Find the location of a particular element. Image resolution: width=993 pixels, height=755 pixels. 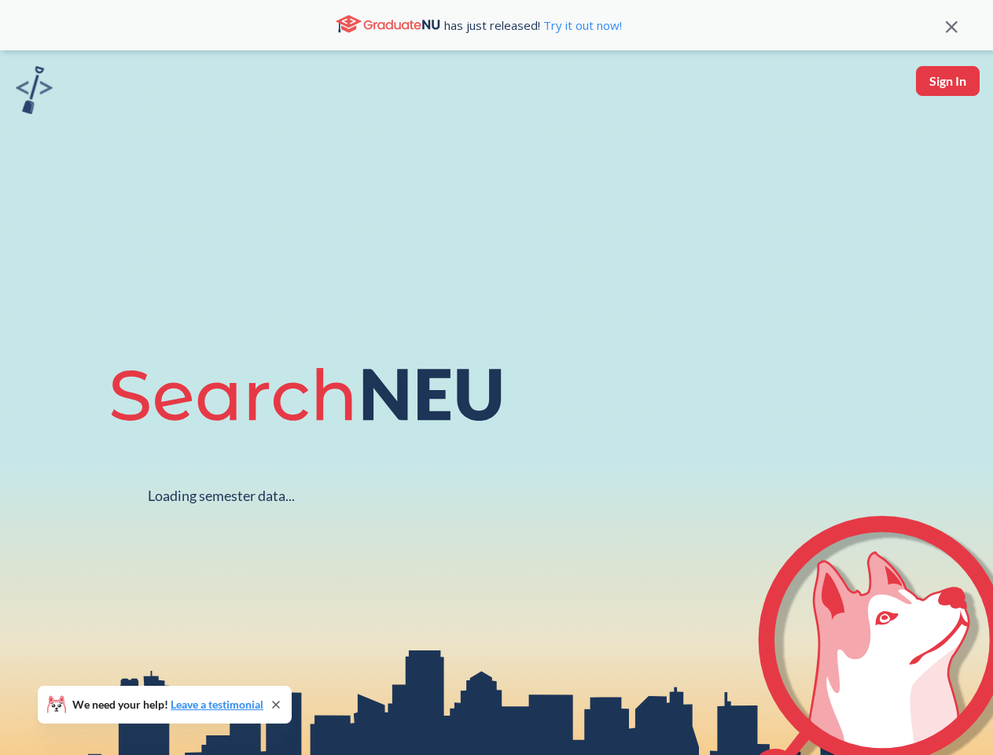

a: Try it out now! is located at coordinates (581, 25).